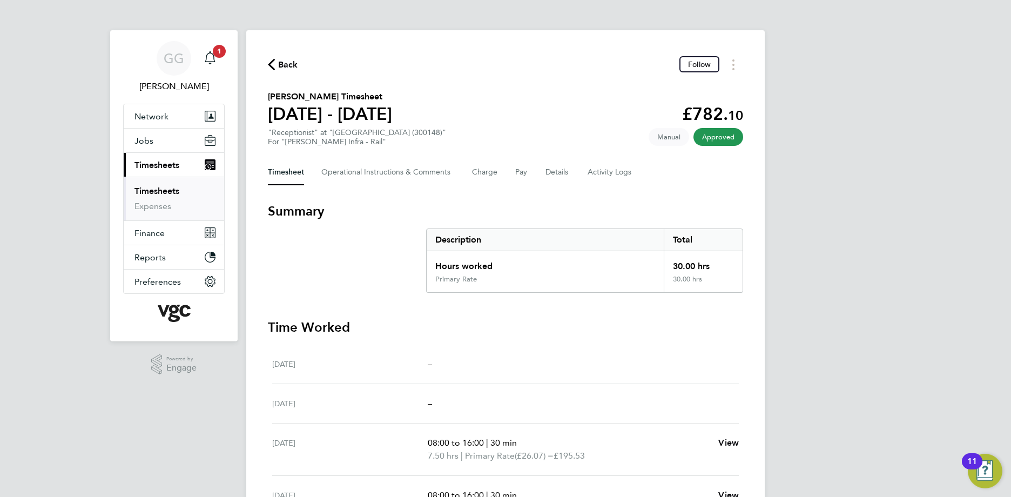 The width and height of the screenshot is (1011, 497). I want to click on span: Back, so click(288, 65).